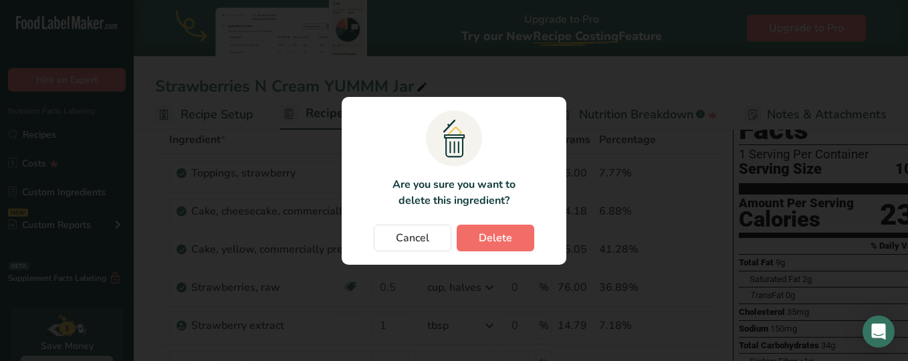  I want to click on p: Are you sure you want to delete this ingredient?, so click(453, 193).